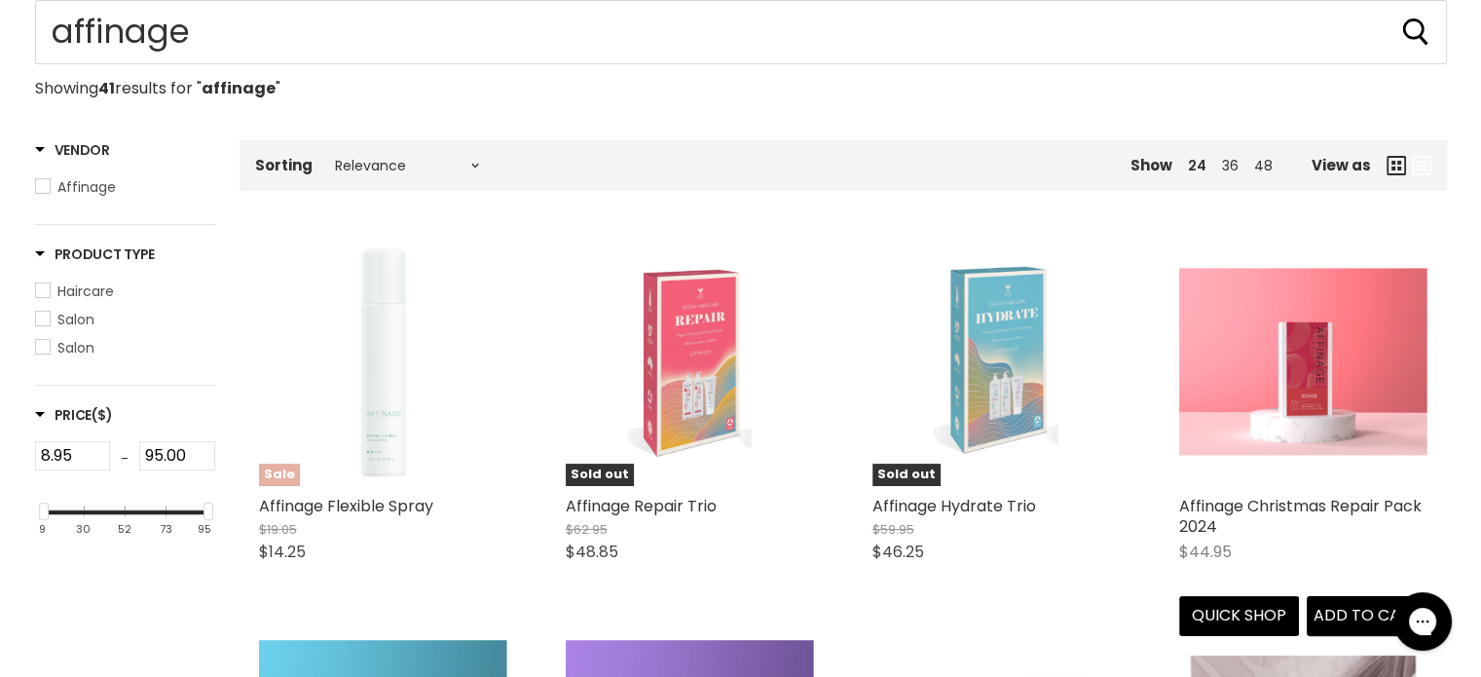  What do you see at coordinates (279, 474) in the screenshot?
I see `span: Sale` at bounding box center [279, 474].